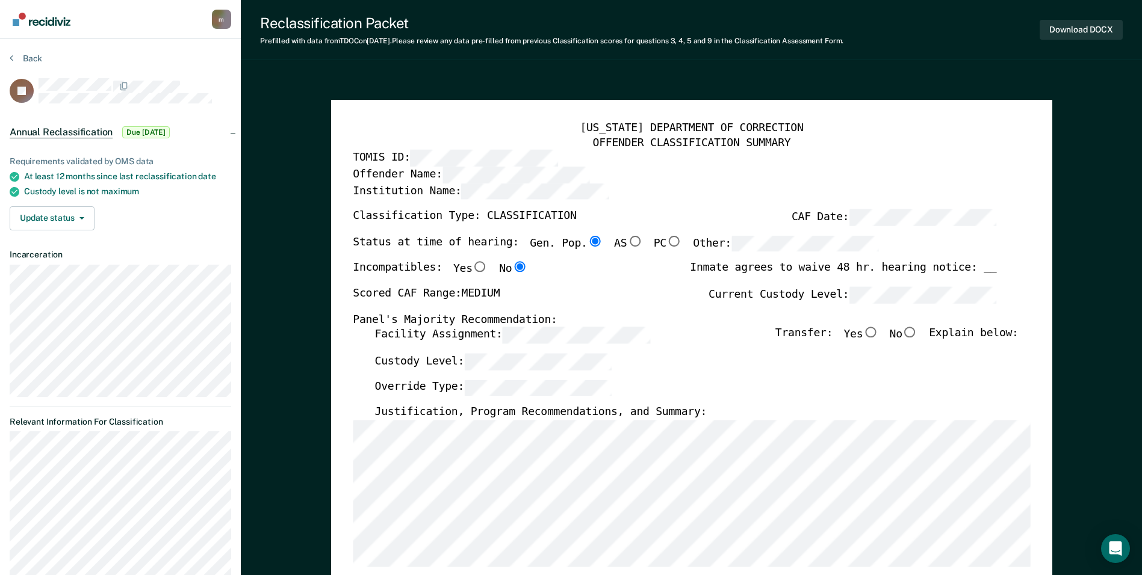  I want to click on div: Reclassification Packet, so click(551, 23).